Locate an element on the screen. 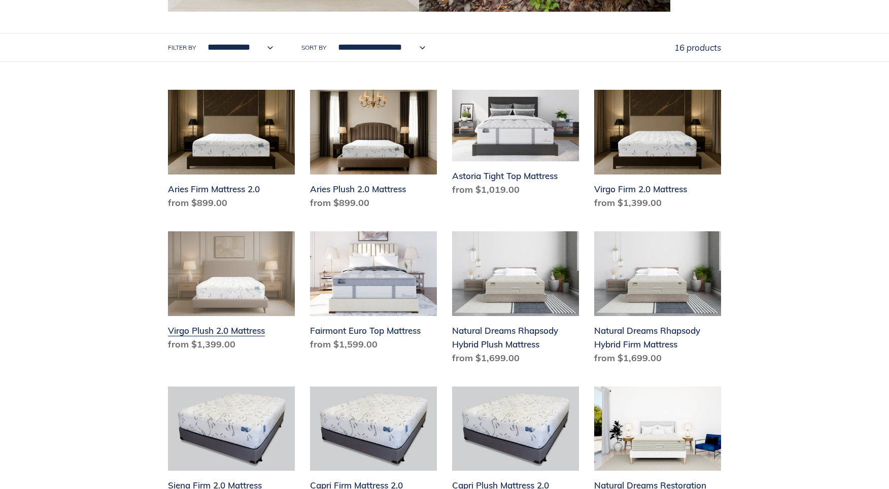  a: Astoria Tight Top Mattress is located at coordinates (515, 145).